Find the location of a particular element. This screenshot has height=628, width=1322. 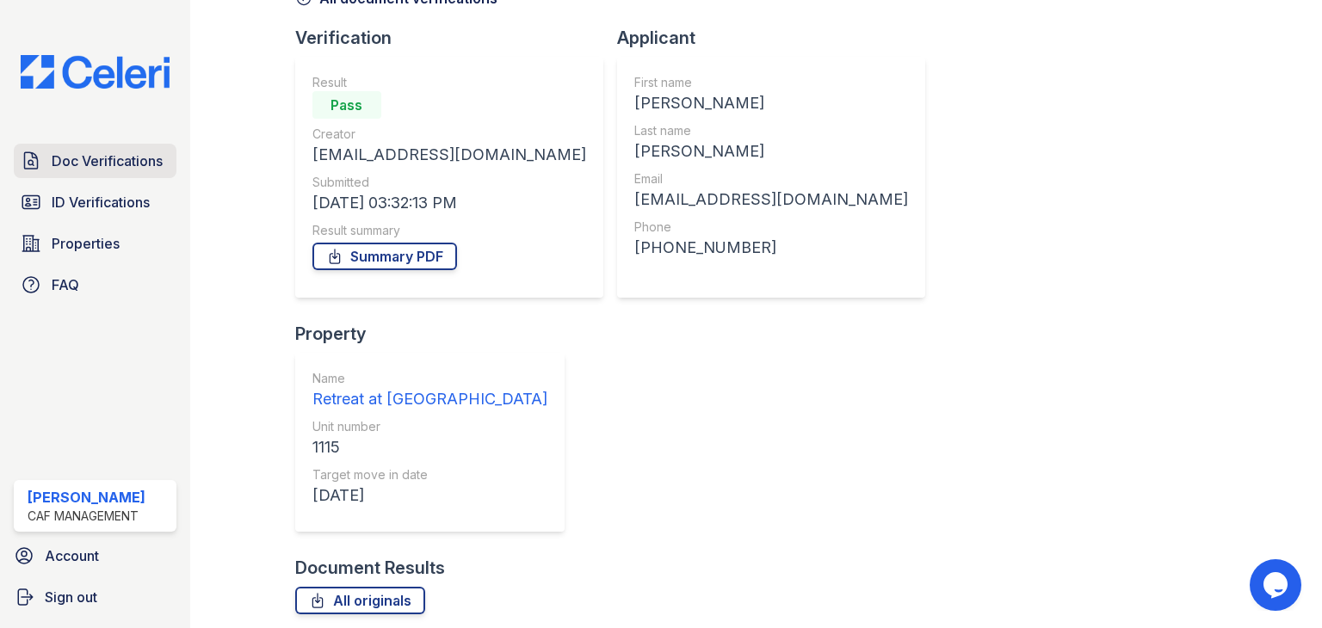

img: CE_Logo_Blue-a8612792a0a2168367f1c8372b55b34899dd931a85d93a1a3d3e32e68fde9ad4.png is located at coordinates (95, 71).